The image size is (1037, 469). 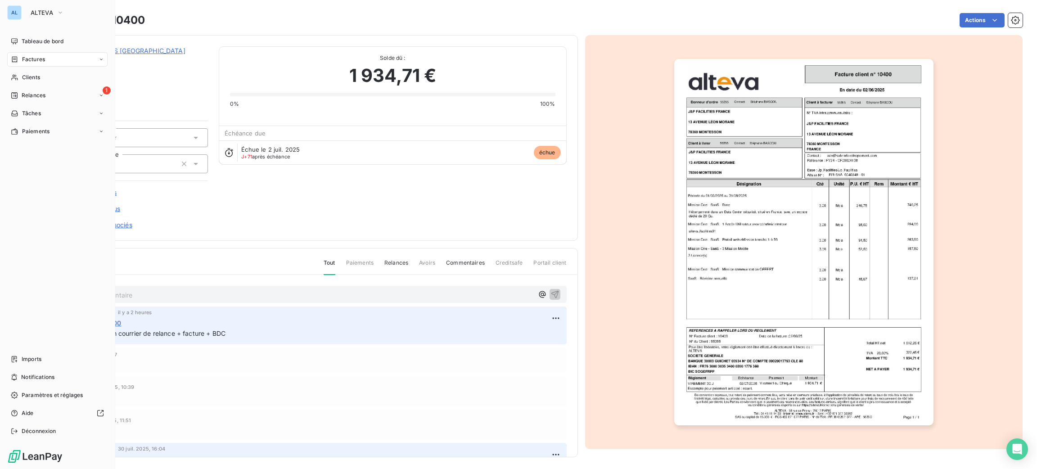 What do you see at coordinates (14, 13) in the screenshot?
I see `div: AL` at bounding box center [14, 13].